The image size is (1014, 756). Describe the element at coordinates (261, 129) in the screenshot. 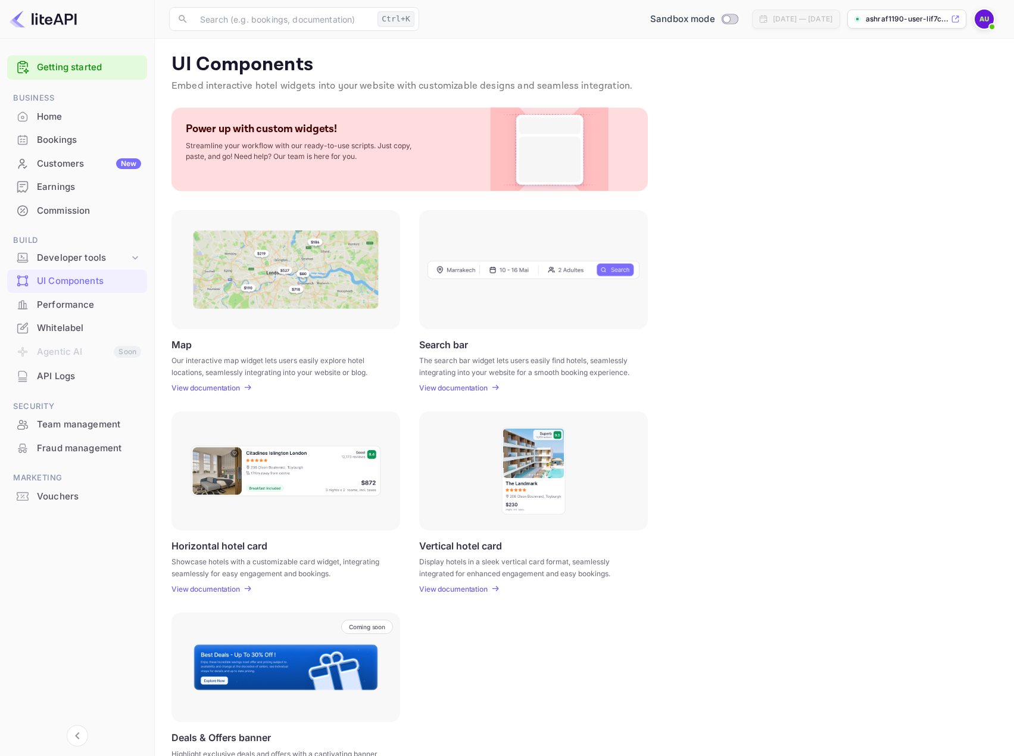

I see `p: Power up with custom widgets!` at that location.